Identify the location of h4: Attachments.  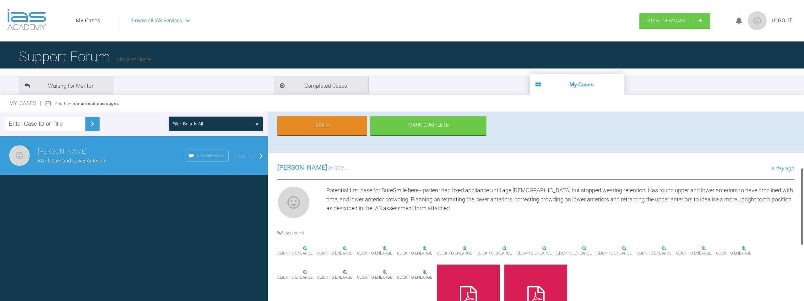
(536, 233).